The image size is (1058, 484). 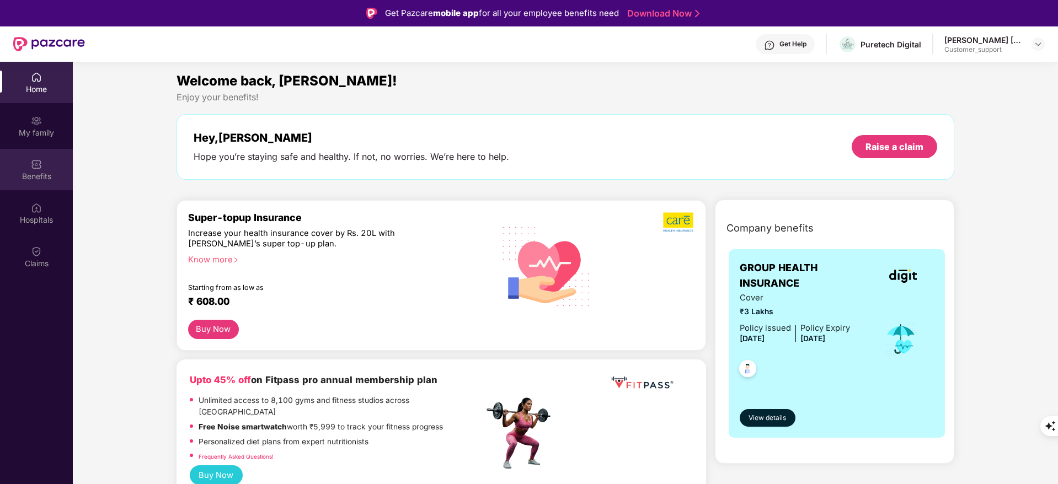 I want to click on span: ₹3 Lakhs, so click(x=795, y=312).